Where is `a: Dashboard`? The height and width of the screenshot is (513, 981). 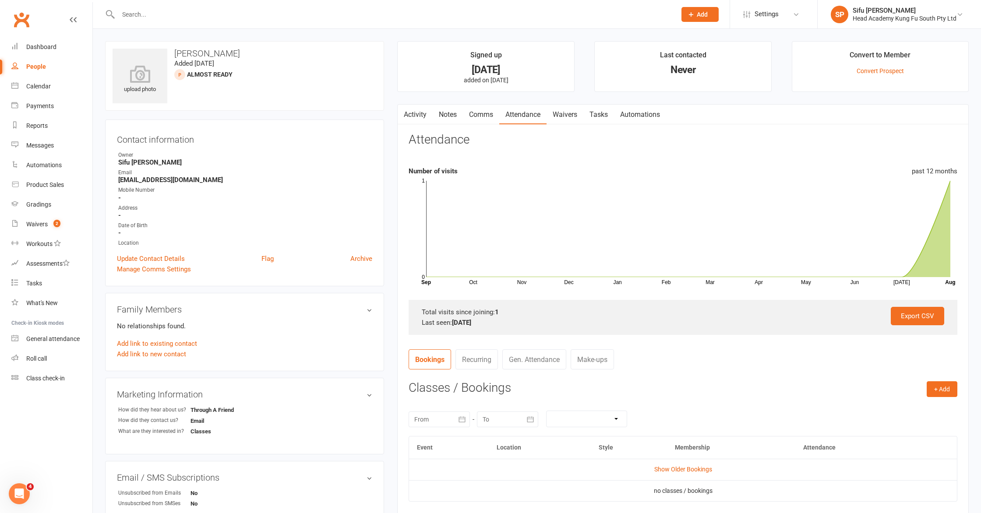
a: Dashboard is located at coordinates (52, 47).